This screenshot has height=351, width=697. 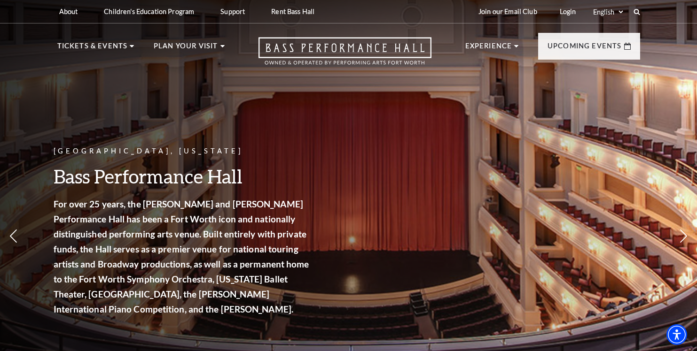 What do you see at coordinates (183, 176) in the screenshot?
I see `h3: Bass Performance Hall` at bounding box center [183, 176].